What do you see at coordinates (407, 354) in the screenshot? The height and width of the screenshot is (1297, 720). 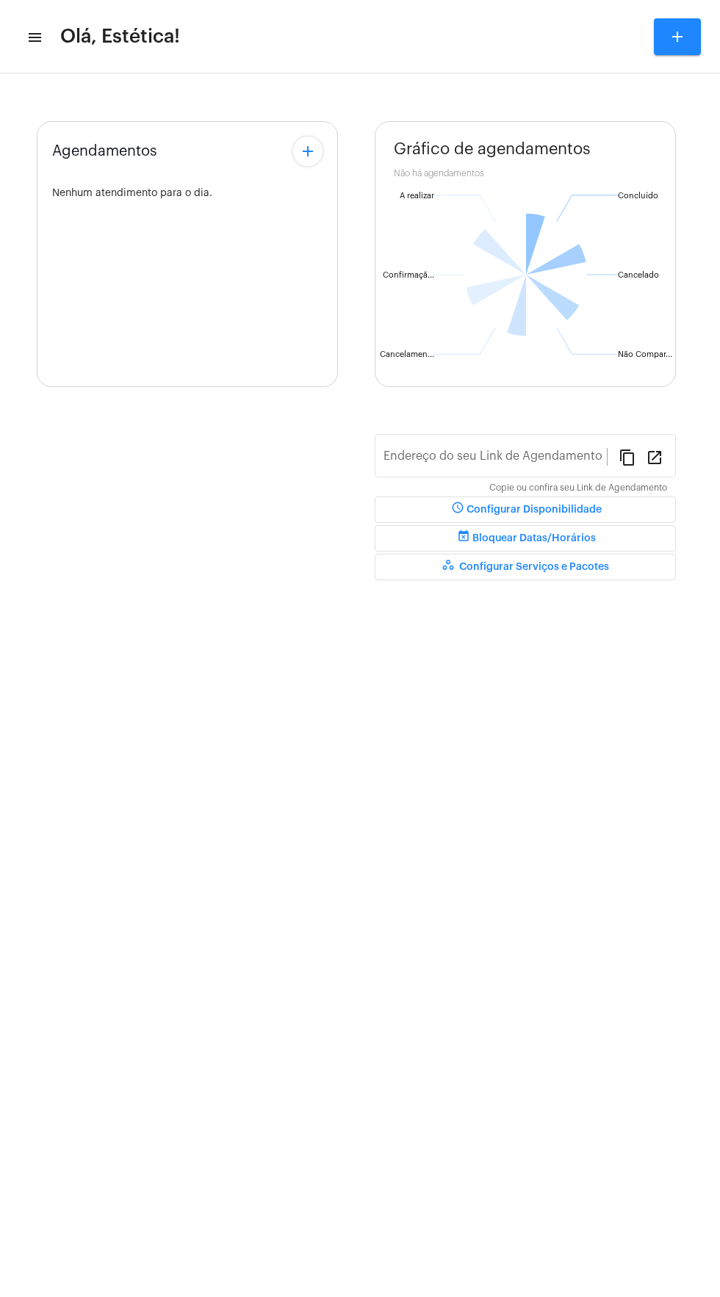 I see `text: Cancelamen...` at bounding box center [407, 354].